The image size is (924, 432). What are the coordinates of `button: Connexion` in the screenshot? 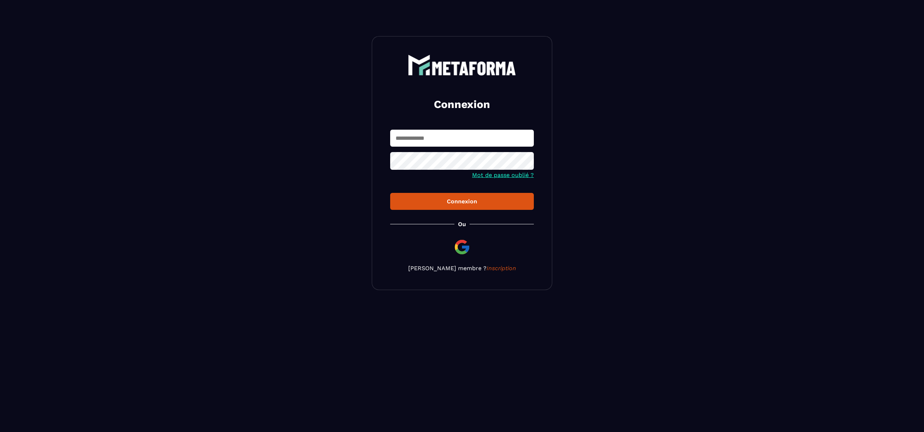 It's located at (462, 201).